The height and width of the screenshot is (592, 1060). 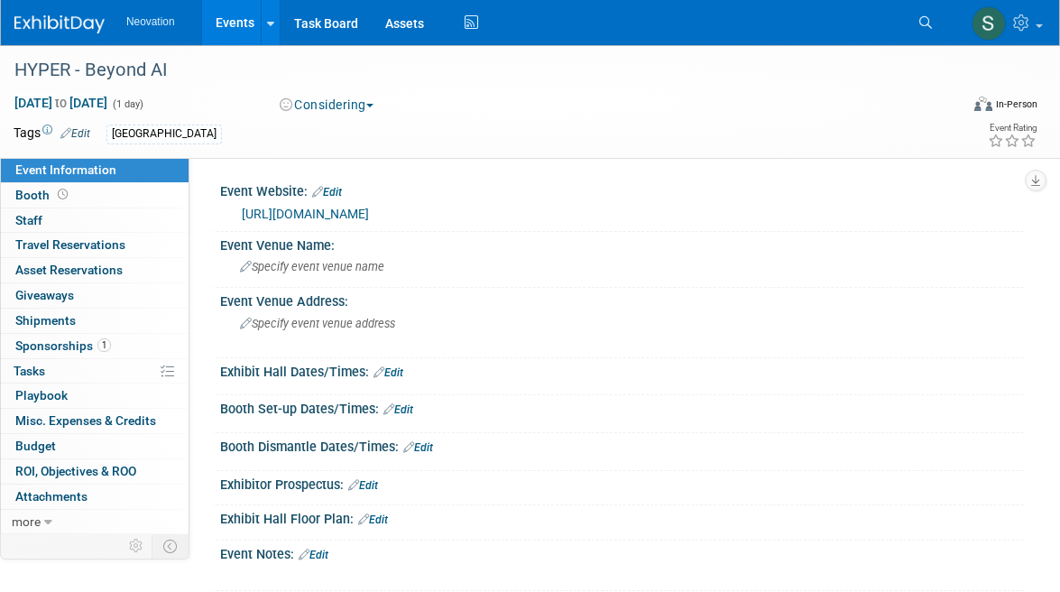 I want to click on a: ROI, Objectives & ROO, so click(x=95, y=471).